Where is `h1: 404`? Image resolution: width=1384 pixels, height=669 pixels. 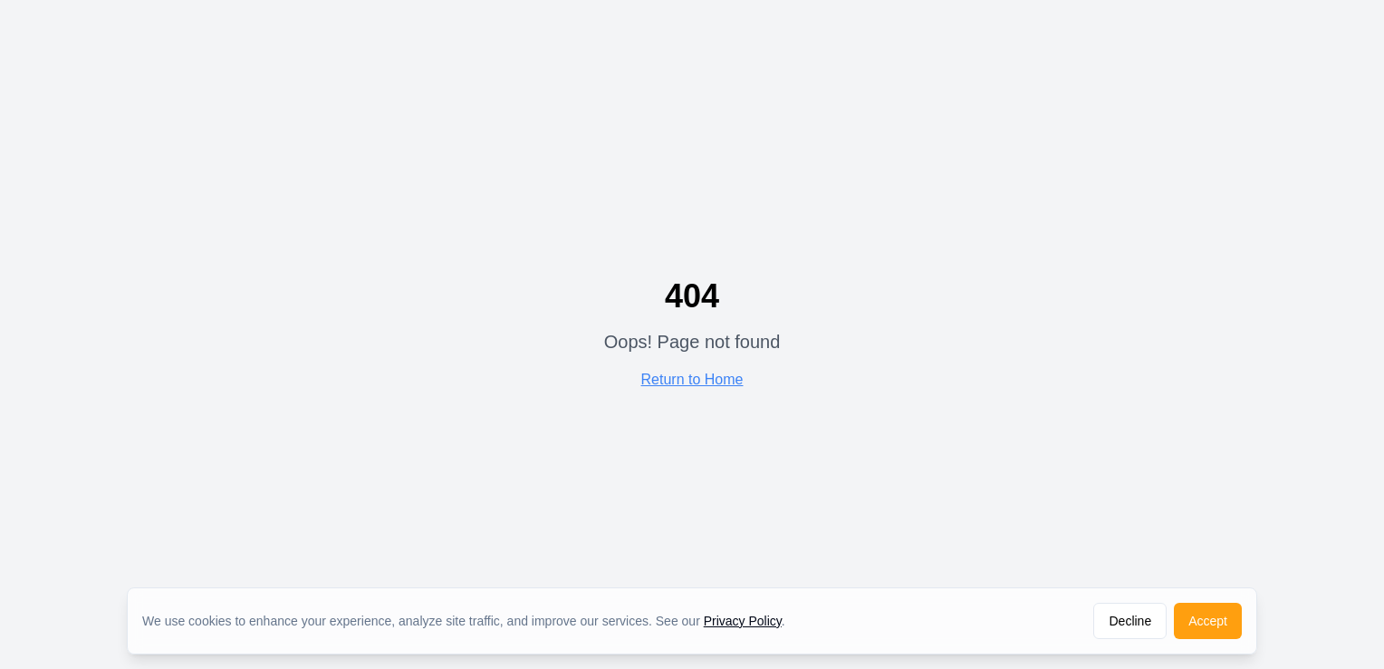
h1: 404 is located at coordinates (692, 296).